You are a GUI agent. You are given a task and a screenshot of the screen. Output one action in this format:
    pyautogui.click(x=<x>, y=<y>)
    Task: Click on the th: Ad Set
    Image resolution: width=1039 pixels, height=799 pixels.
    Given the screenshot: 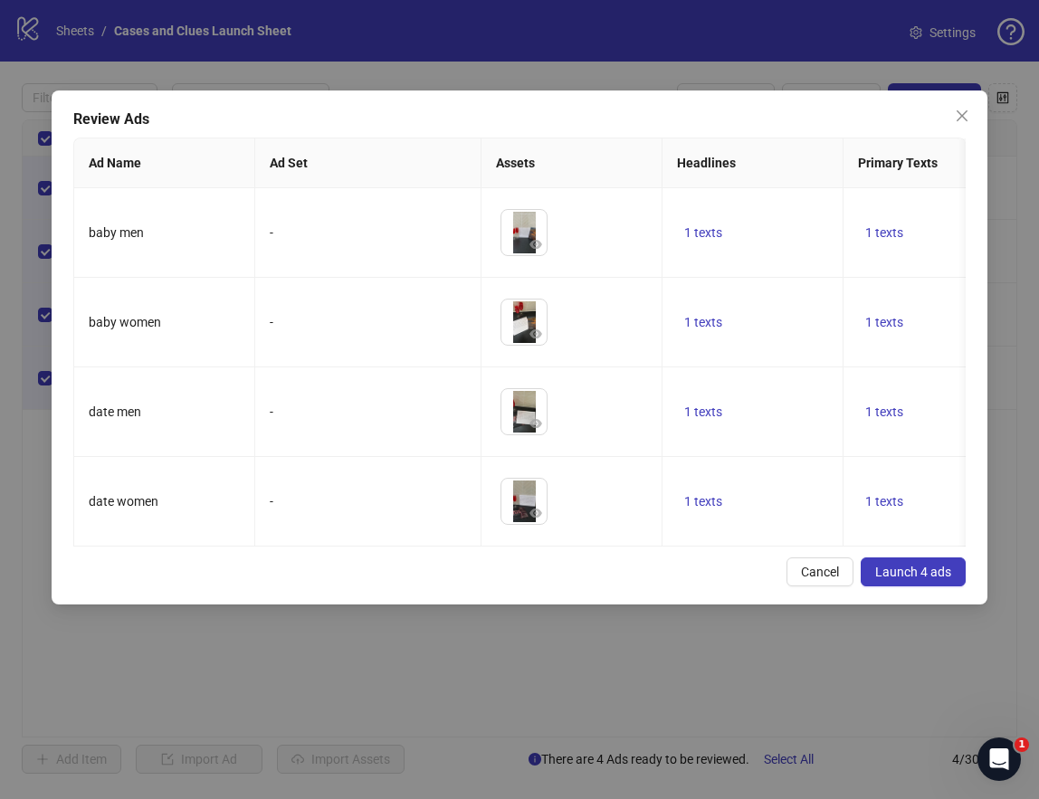 What is the action you would take?
    pyautogui.click(x=368, y=163)
    